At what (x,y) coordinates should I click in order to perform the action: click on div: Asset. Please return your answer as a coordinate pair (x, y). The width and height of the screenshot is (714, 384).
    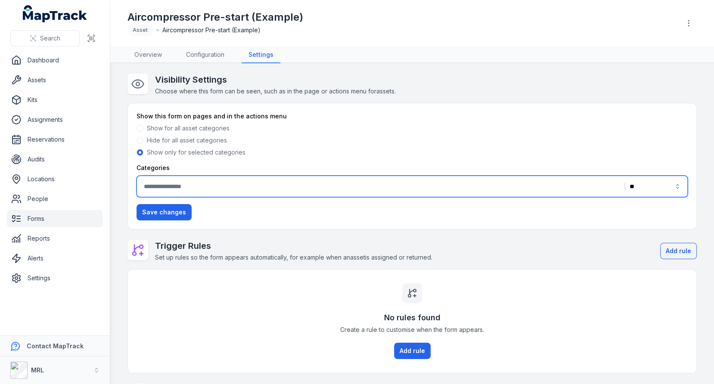
    Looking at the image, I should click on (140, 30).